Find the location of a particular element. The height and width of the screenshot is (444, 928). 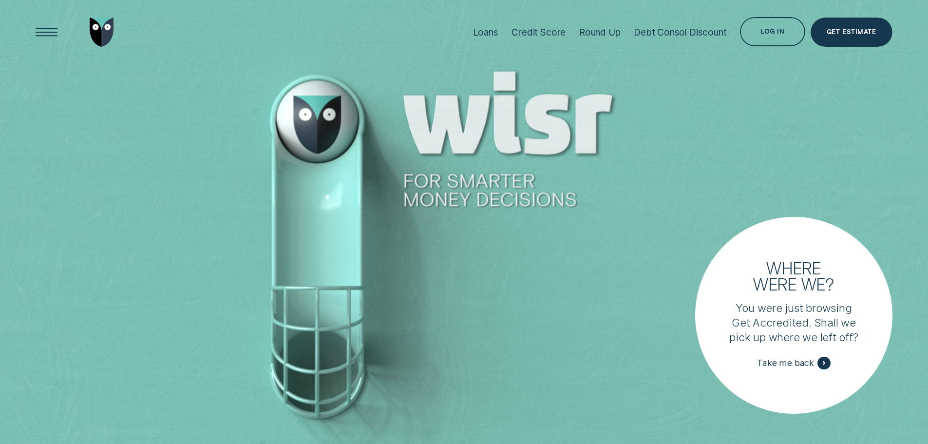

p: You were just browsing Get Accredited. Shall we pick up where we left off? is located at coordinates (794, 323).